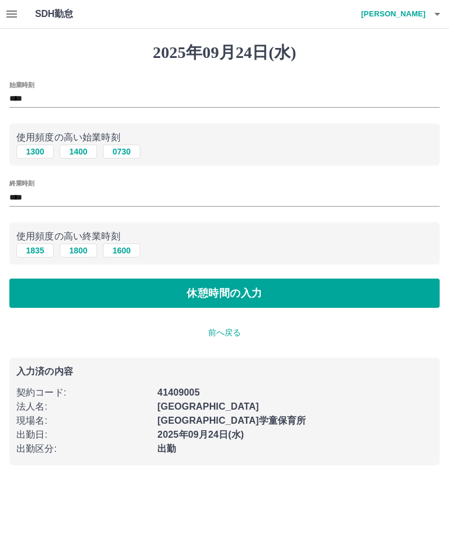  What do you see at coordinates (225, 293) in the screenshot?
I see `button: 休憩時間の入力` at bounding box center [225, 293].